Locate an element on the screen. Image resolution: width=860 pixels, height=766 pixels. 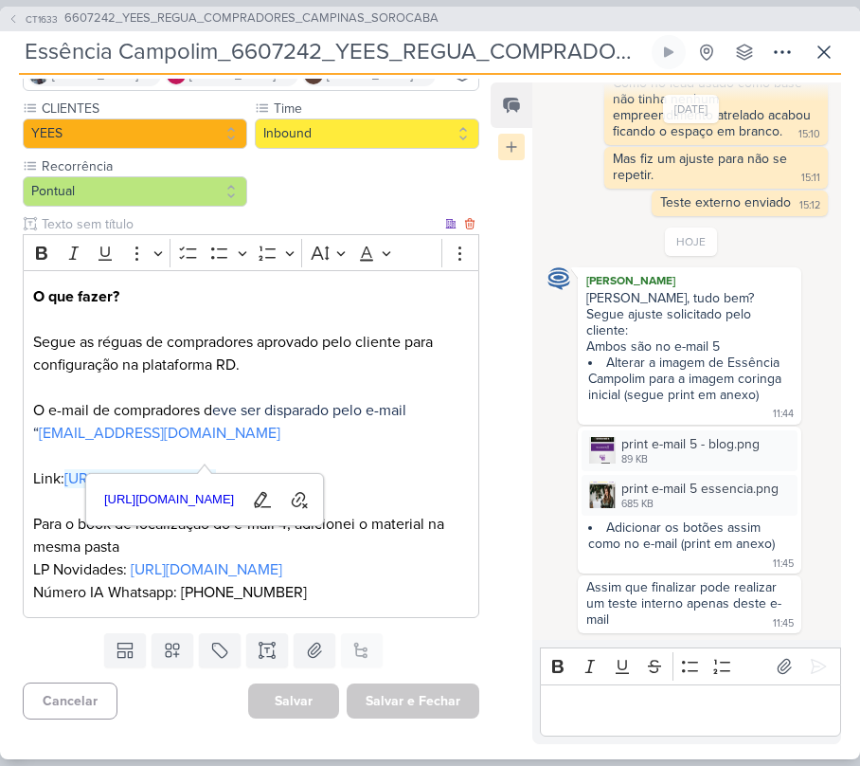
label: Recorrência is located at coordinates (143, 166).